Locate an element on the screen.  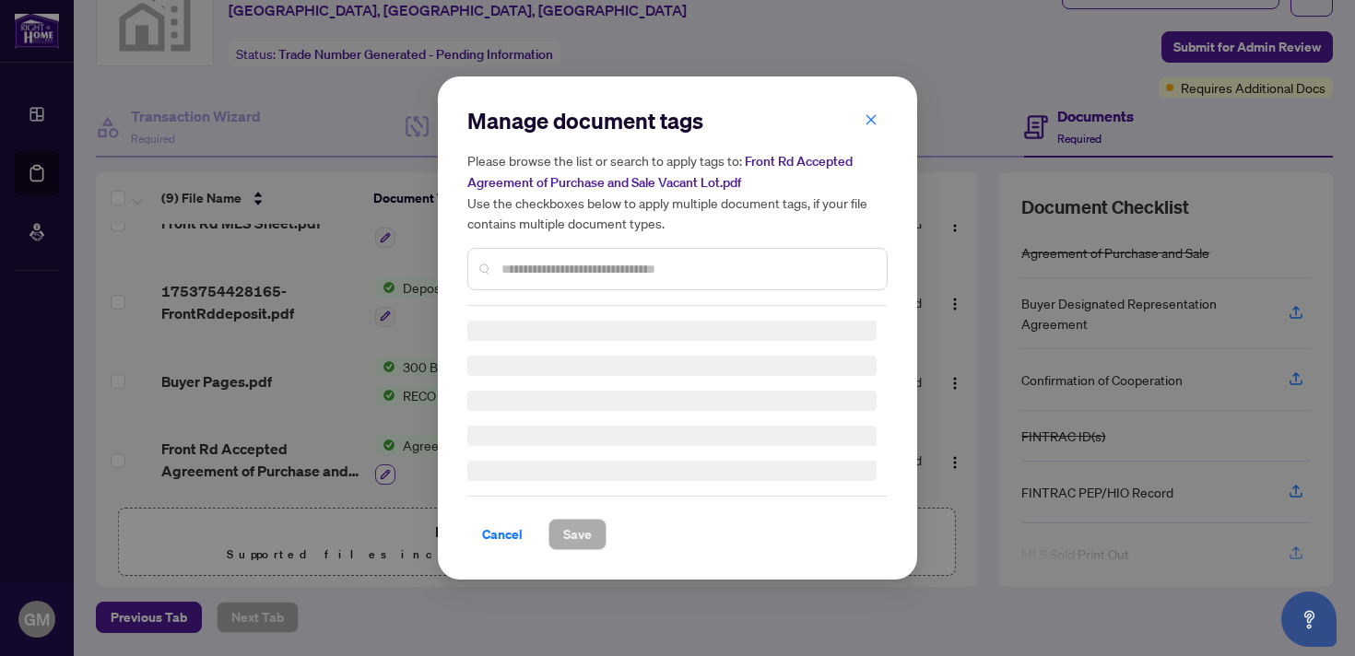
span: Cancel is located at coordinates (502, 535).